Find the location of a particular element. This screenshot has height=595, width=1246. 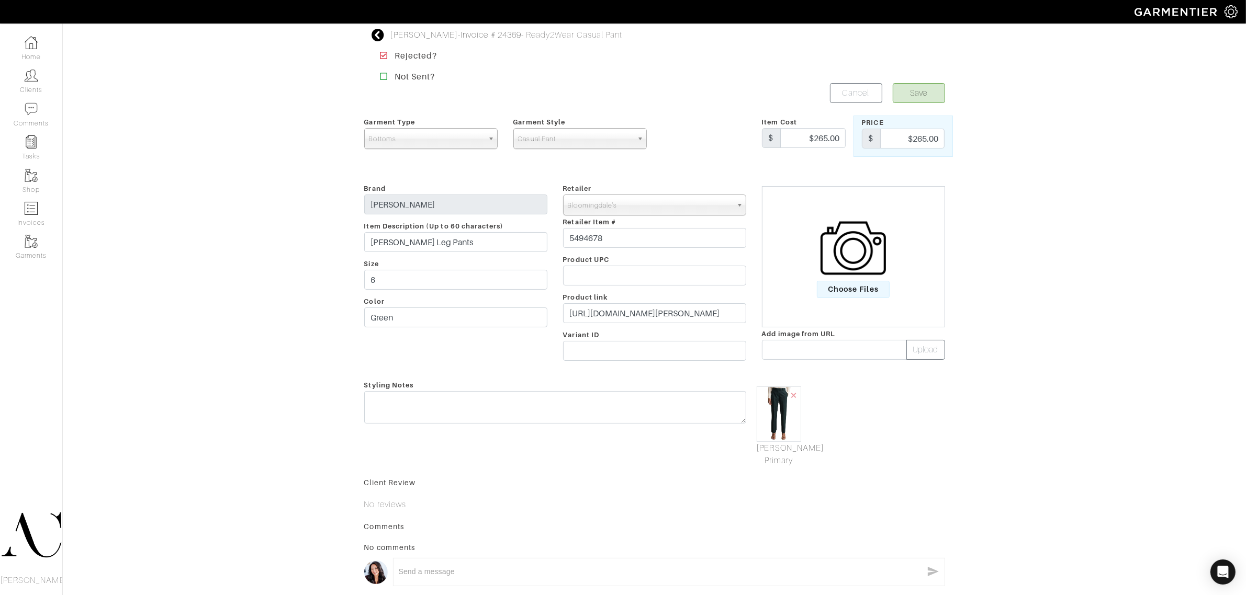

span: Product link is located at coordinates (586, 297).